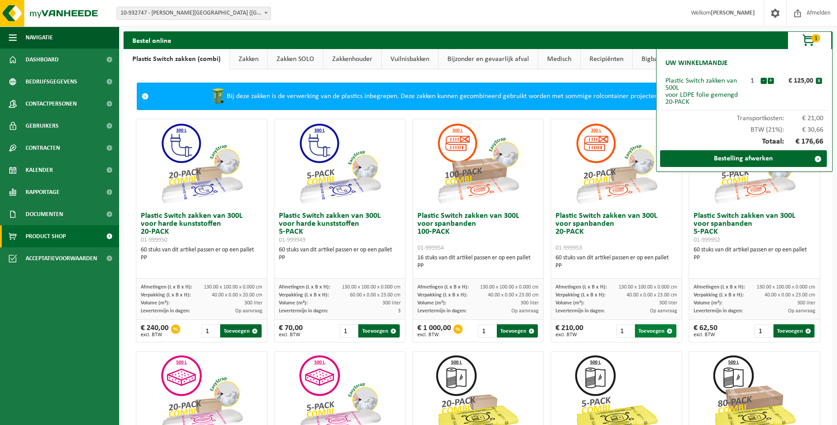  What do you see at coordinates (434, 331) in the screenshot?
I see `div: € 1 000,00` at bounding box center [434, 331].